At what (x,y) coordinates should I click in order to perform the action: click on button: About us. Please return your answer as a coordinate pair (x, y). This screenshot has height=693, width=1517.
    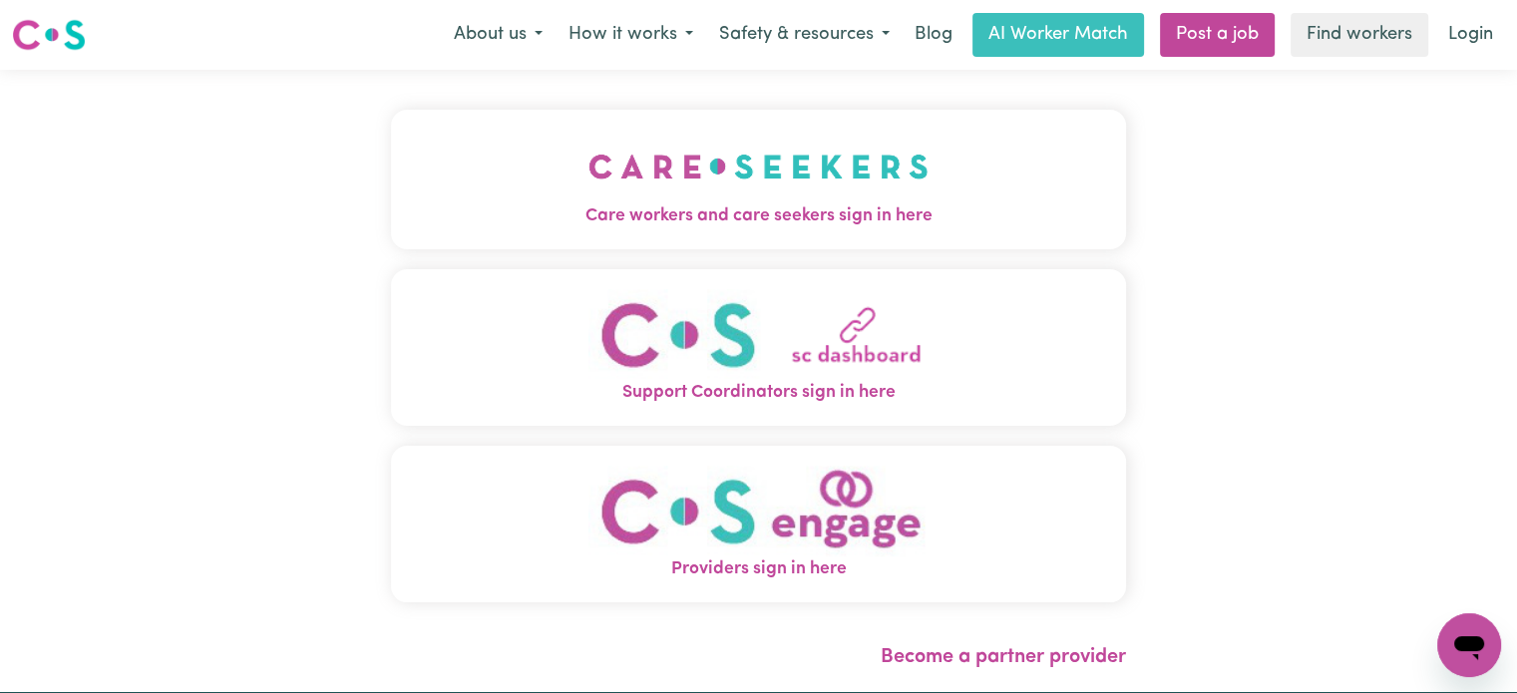
    Looking at the image, I should click on (498, 35).